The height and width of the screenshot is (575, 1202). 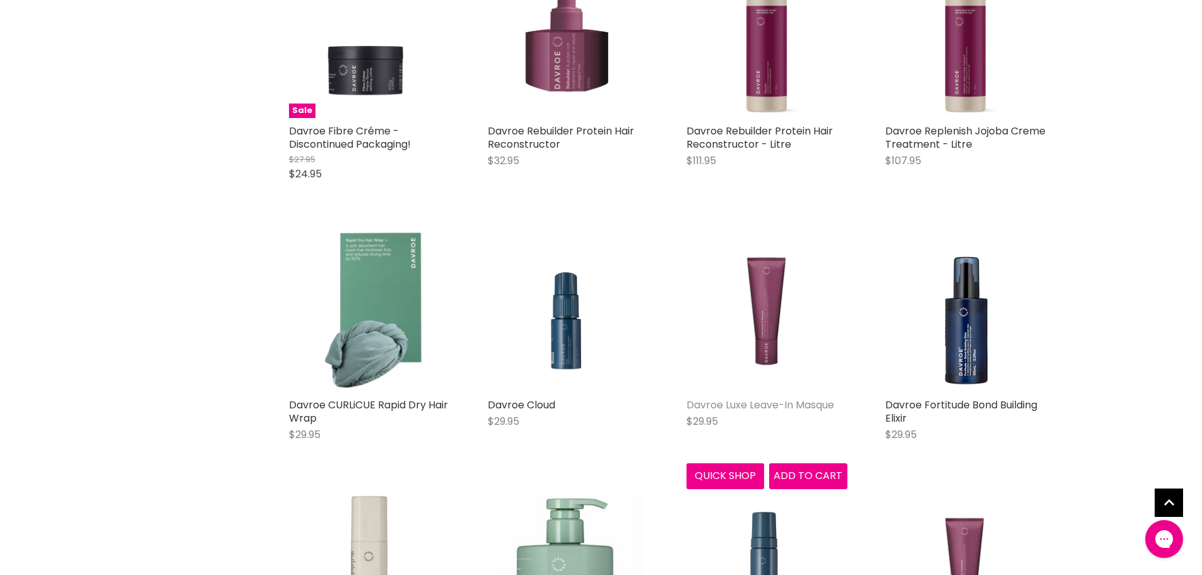 What do you see at coordinates (767, 311) in the screenshot?
I see `img: Davroe Luxe Leave-In Masque` at bounding box center [767, 311].